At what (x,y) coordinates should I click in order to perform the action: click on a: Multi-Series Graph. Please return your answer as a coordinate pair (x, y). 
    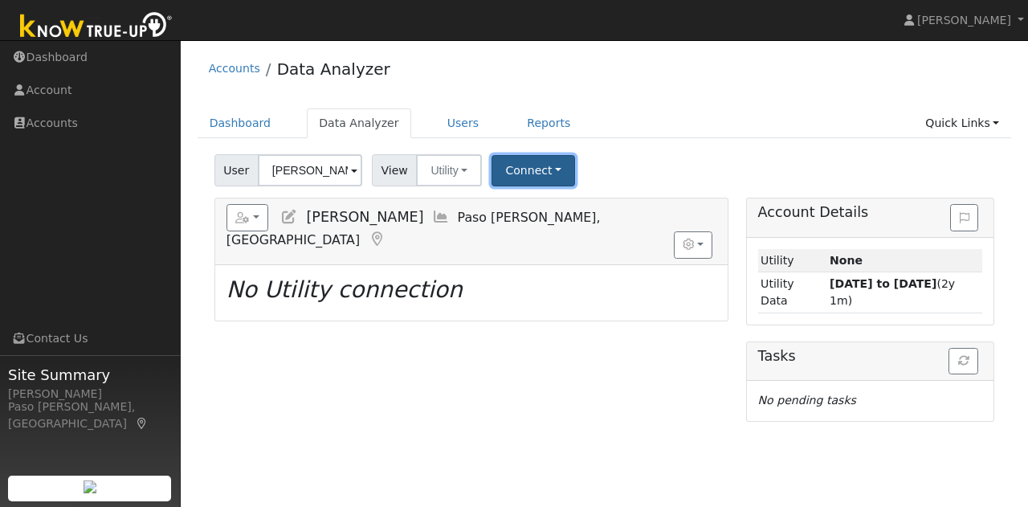
    Looking at the image, I should click on (441, 217).